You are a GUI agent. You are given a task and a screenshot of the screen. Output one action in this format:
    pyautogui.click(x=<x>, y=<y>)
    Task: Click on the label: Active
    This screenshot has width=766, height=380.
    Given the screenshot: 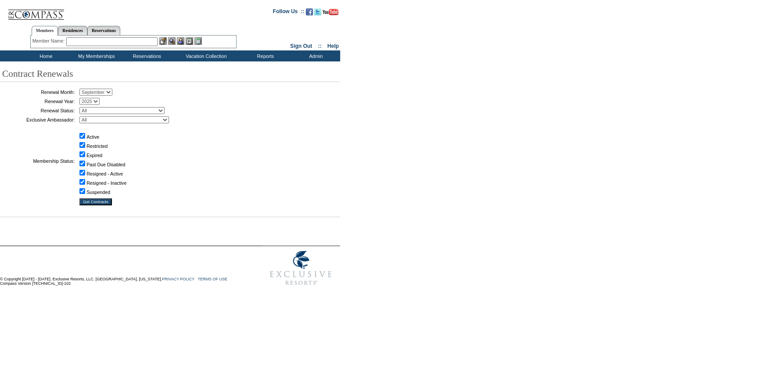 What is the action you would take?
    pyautogui.click(x=93, y=137)
    